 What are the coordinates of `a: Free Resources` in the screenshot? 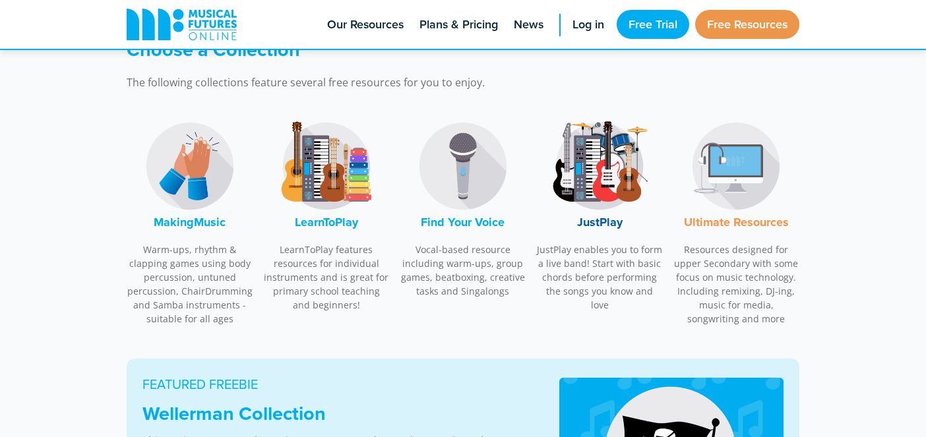 It's located at (748, 24).